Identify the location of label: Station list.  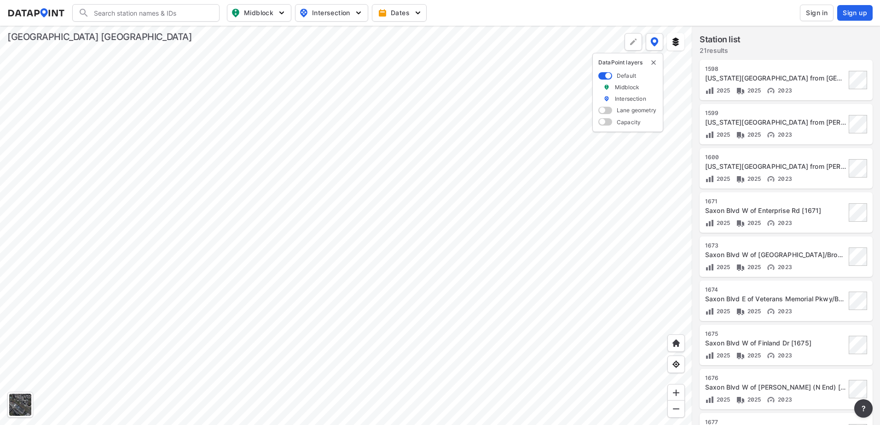
(720, 40).